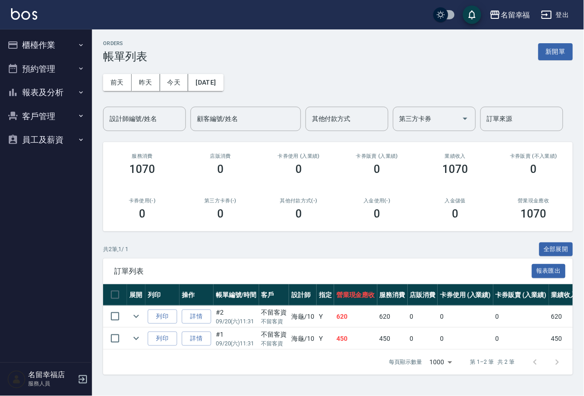 The image size is (584, 396). I want to click on button: 預約管理, so click(46, 69).